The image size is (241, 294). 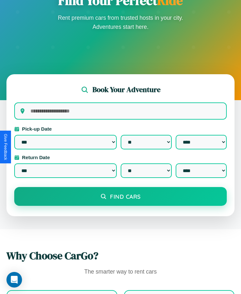 What do you see at coordinates (6, 147) in the screenshot?
I see `div: Give Feedback` at bounding box center [6, 147].